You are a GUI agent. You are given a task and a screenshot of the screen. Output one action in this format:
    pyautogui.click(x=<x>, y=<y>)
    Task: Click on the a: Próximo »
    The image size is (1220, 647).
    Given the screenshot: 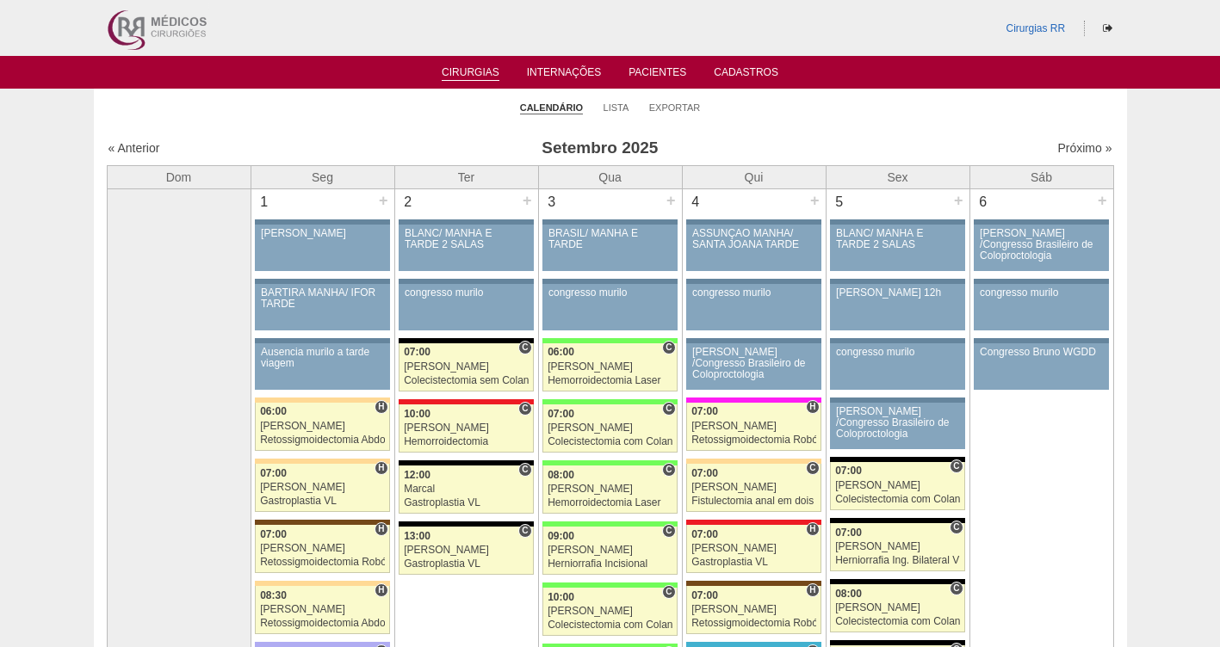 What is the action you would take?
    pyautogui.click(x=1084, y=148)
    